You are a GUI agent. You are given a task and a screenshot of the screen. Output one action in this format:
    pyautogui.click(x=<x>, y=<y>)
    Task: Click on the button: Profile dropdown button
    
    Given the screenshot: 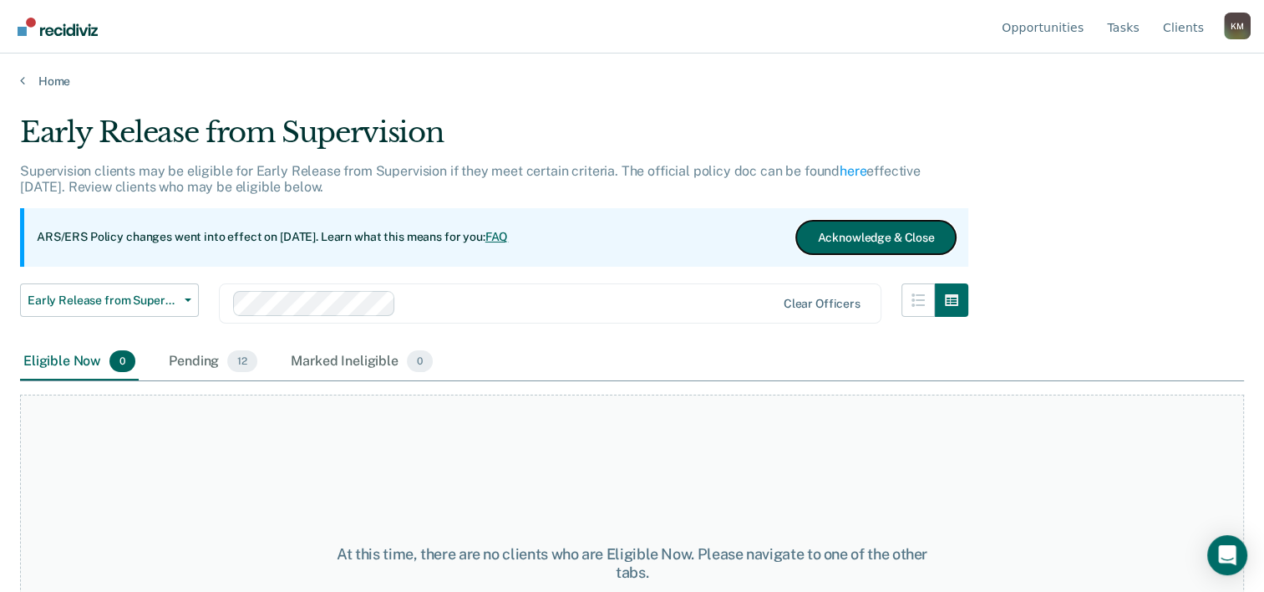 What is the action you would take?
    pyautogui.click(x=1237, y=26)
    